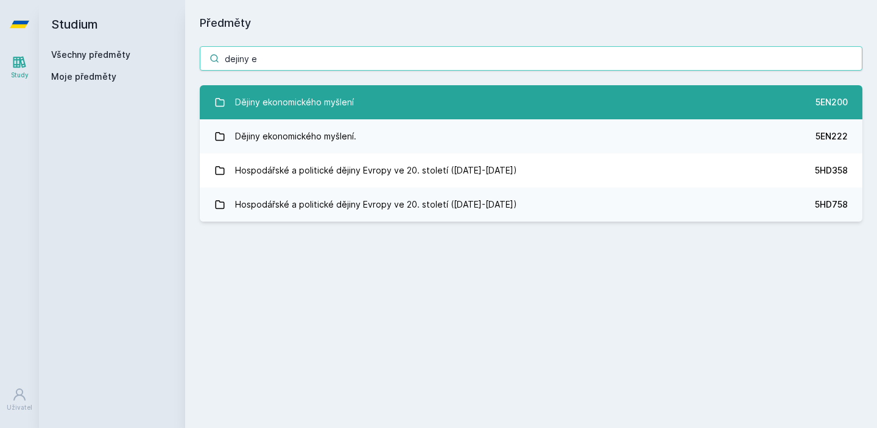 This screenshot has height=428, width=877. What do you see at coordinates (19, 399) in the screenshot?
I see `a: Uživatel` at bounding box center [19, 399].